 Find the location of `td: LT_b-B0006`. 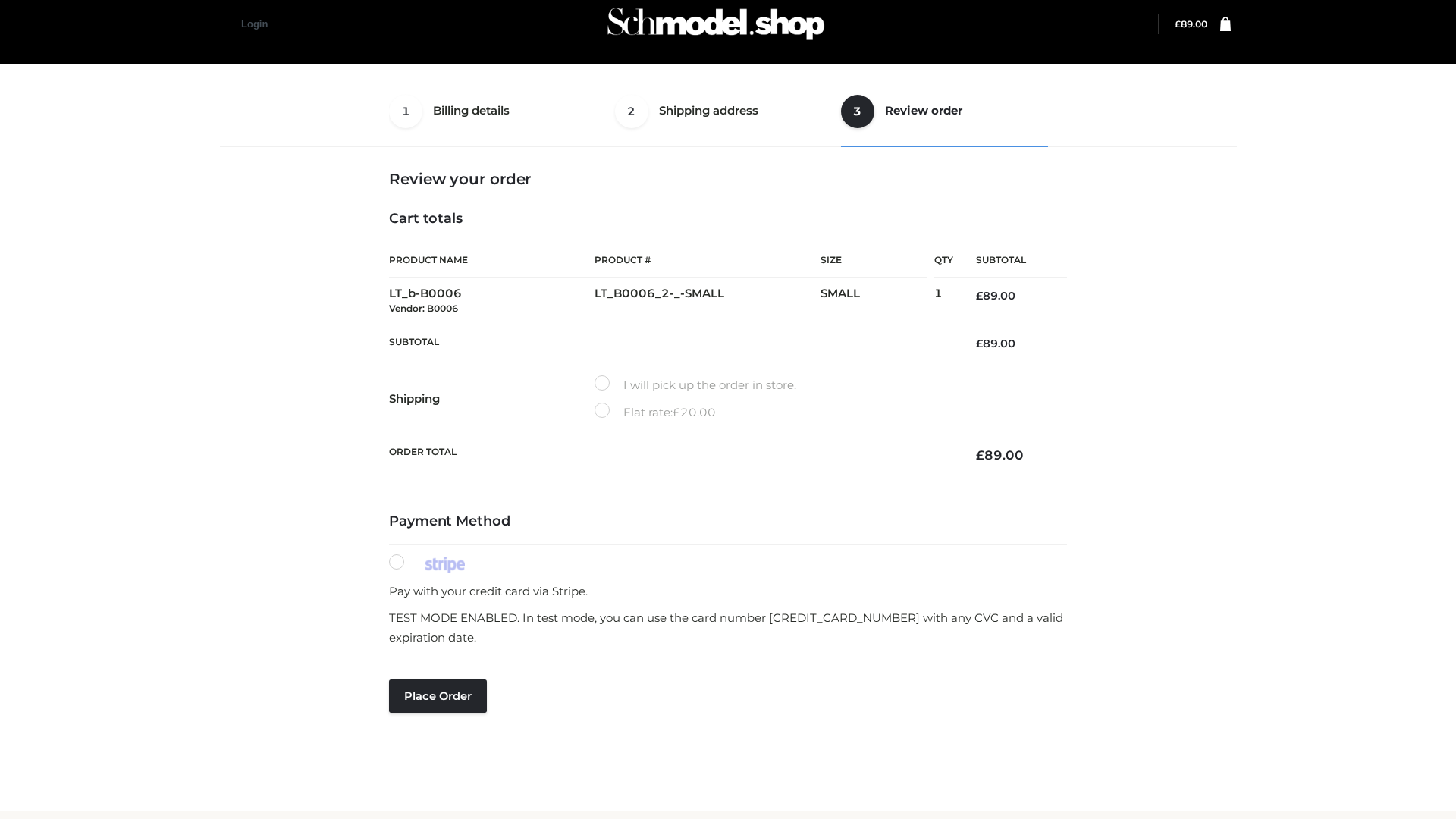

td: LT_b-B0006 is located at coordinates (492, 301).